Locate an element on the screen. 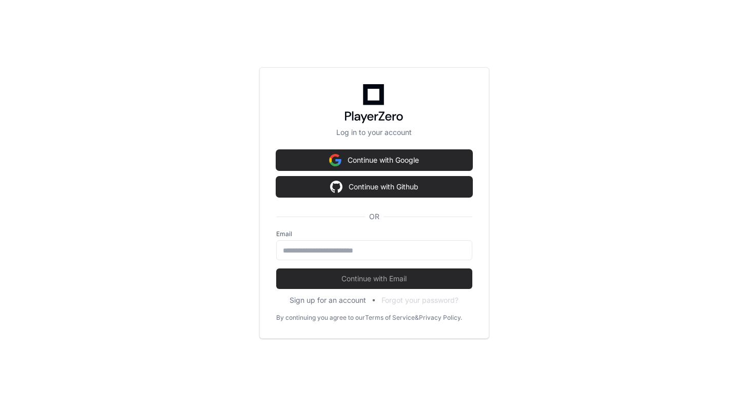 The height and width of the screenshot is (406, 748). div: By continuing you agree to our is located at coordinates (320, 318).